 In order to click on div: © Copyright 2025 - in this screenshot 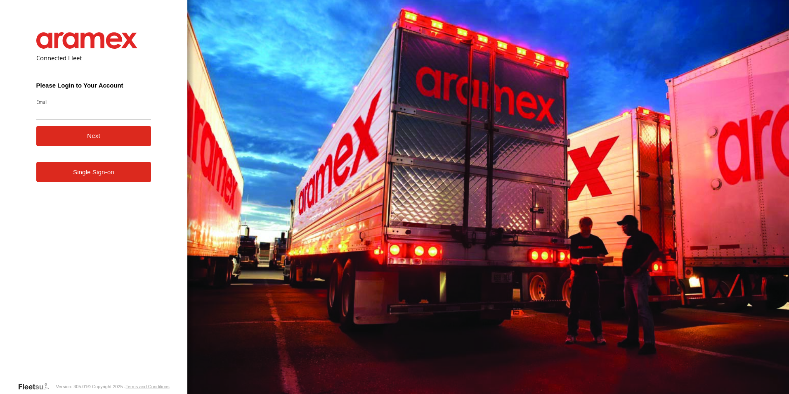, I will do `click(128, 386)`.